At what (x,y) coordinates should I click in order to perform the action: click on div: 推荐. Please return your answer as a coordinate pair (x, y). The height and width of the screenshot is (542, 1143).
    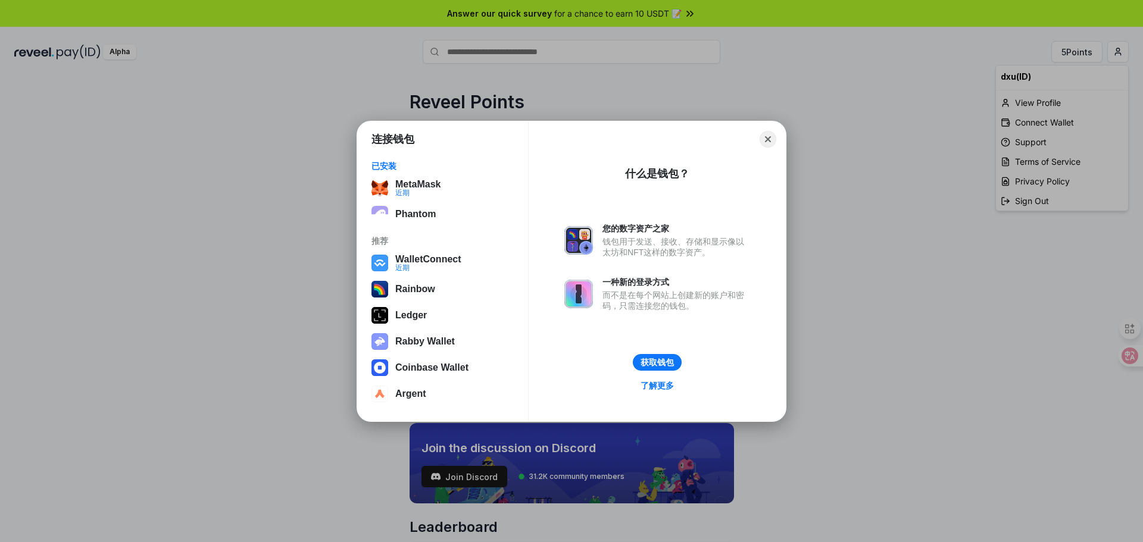
    Looking at the image, I should click on (442, 241).